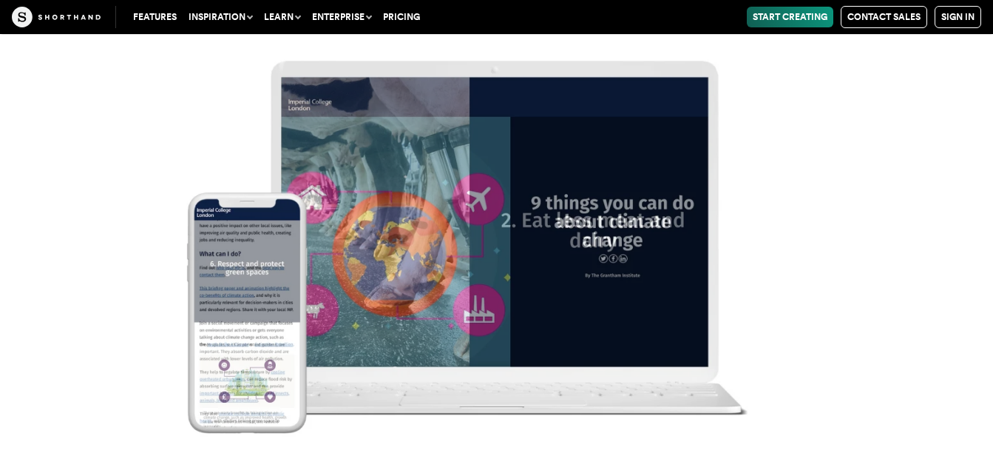 Image resolution: width=993 pixels, height=459 pixels. What do you see at coordinates (958, 17) in the screenshot?
I see `a: Sign in` at bounding box center [958, 17].